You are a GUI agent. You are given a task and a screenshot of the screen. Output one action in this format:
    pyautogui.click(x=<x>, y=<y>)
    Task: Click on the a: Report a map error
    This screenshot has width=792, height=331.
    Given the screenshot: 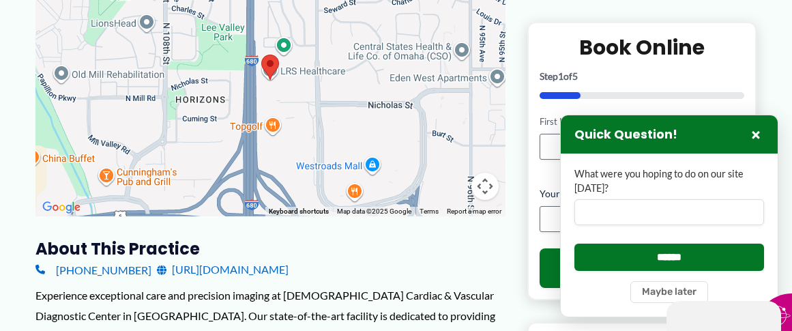 What is the action you would take?
    pyautogui.click(x=474, y=211)
    